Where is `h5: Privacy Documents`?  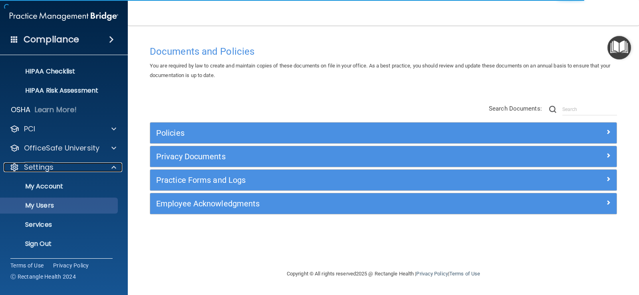
h5: Privacy Documents is located at coordinates (325, 157).